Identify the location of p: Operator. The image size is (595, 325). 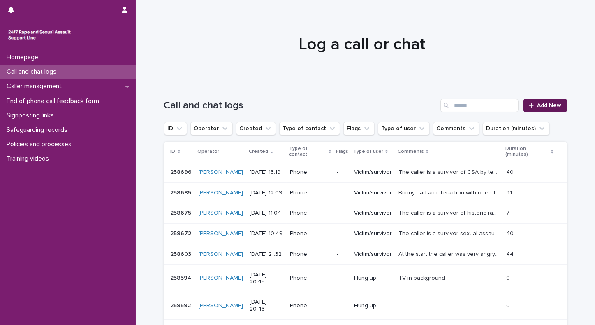
(209, 151).